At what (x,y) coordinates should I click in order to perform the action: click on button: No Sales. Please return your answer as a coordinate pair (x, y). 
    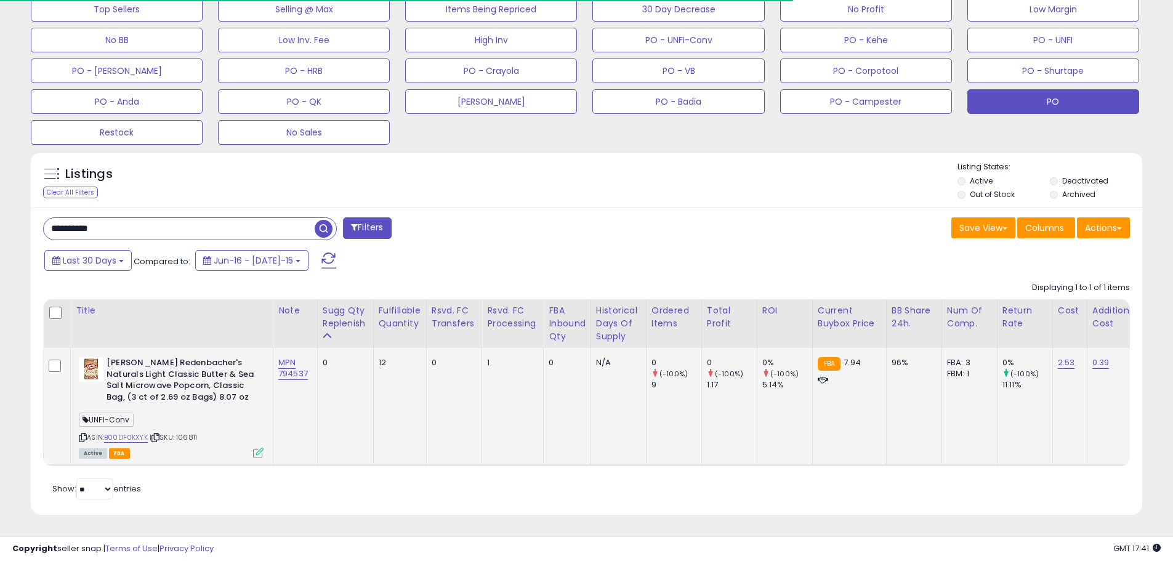
    Looking at the image, I should click on (304, 132).